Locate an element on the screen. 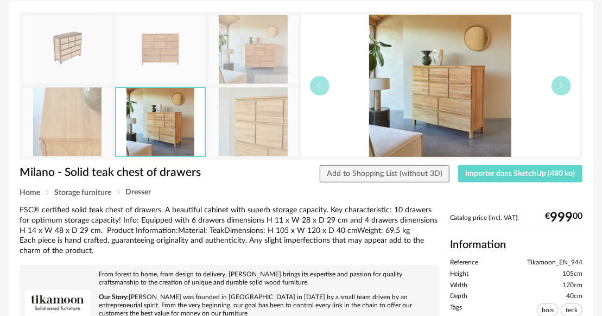  p: Each piece is hand crafted, guaranteeing originality and authenticity. Any slight imperfections t... is located at coordinates (229, 246).